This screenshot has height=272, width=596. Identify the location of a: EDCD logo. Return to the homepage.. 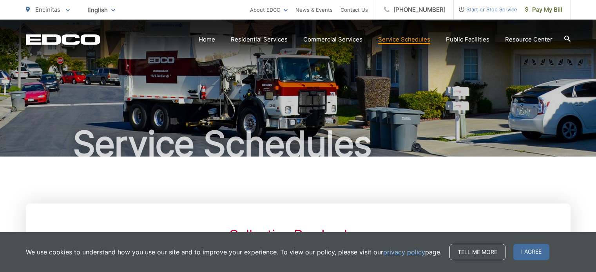
(63, 40).